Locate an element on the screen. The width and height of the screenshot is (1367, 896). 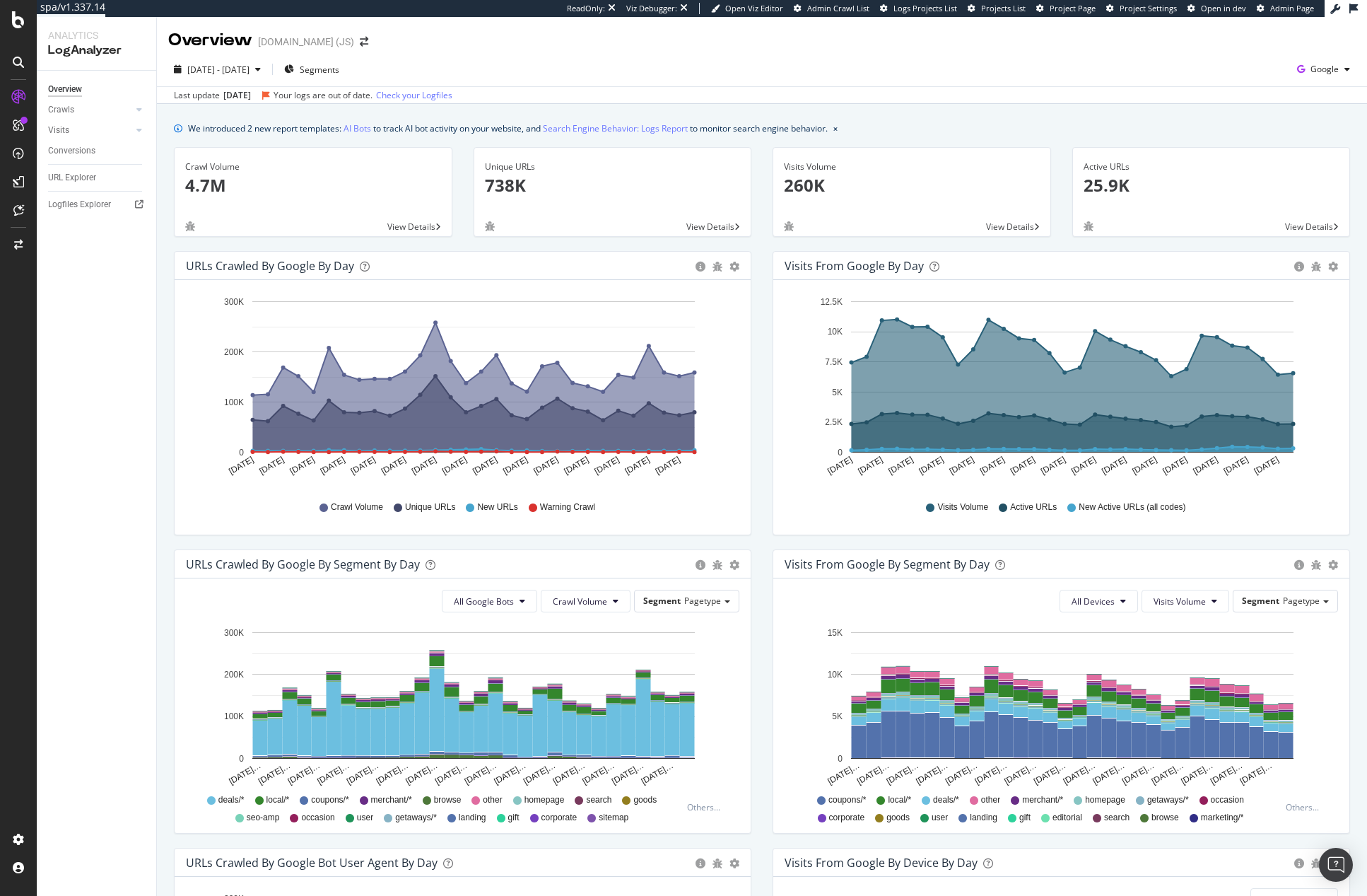
span: coupons/* is located at coordinates (847, 800).